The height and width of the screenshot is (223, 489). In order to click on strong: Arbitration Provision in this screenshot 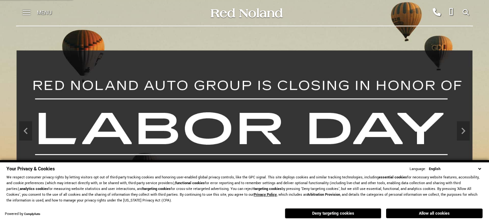, I will do `click(323, 195)`.